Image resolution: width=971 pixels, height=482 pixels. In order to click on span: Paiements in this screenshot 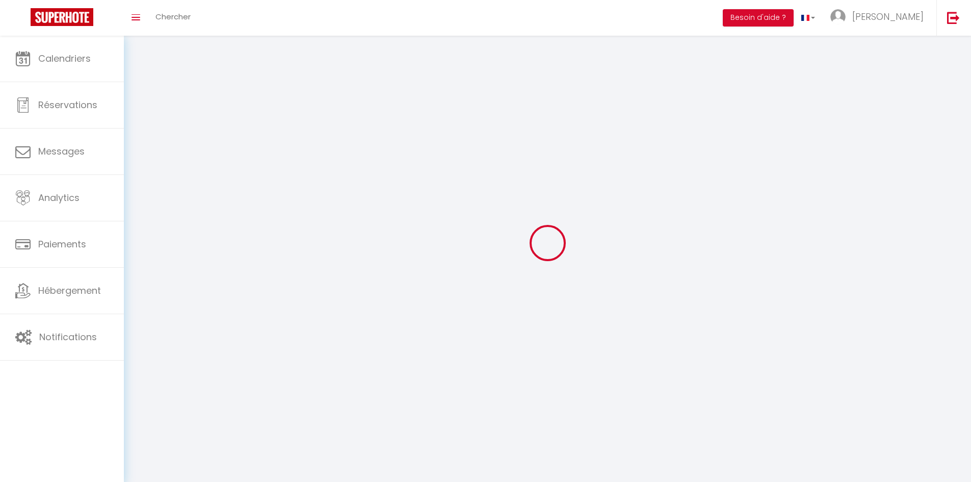, I will do `click(62, 244)`.